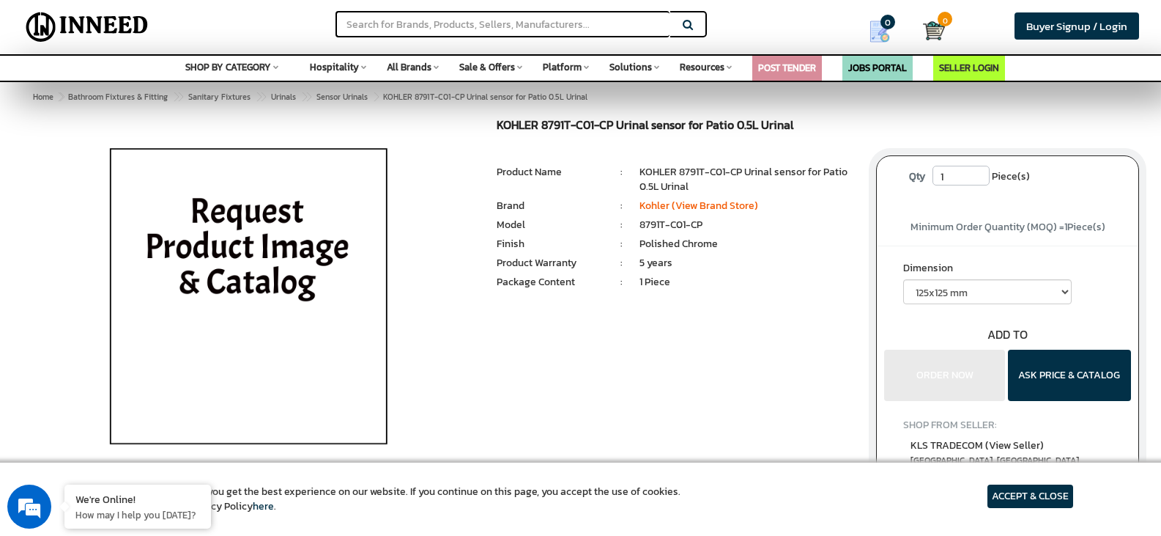 Image resolution: width=1161 pixels, height=536 pixels. I want to click on div: ADD TO, so click(1007, 334).